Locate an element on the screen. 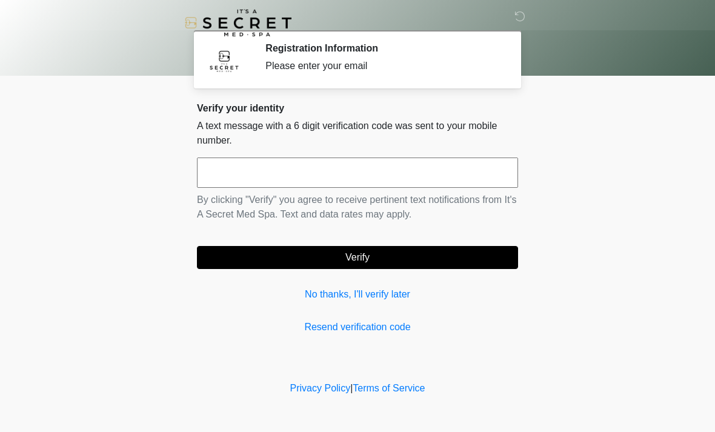  p: By clicking "Verify" you agree to receive pertinent text notifications from It's A Secret Med Spa... is located at coordinates (357, 207).